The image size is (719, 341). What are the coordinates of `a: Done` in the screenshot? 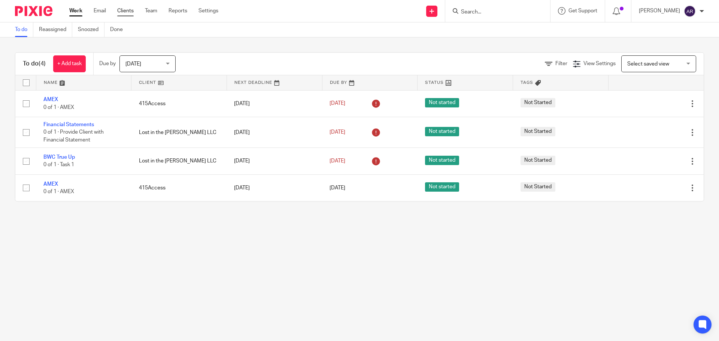 It's located at (119, 30).